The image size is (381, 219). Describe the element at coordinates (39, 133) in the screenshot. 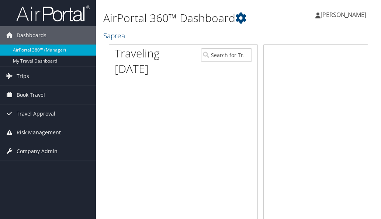

I see `span: Risk Management` at that location.